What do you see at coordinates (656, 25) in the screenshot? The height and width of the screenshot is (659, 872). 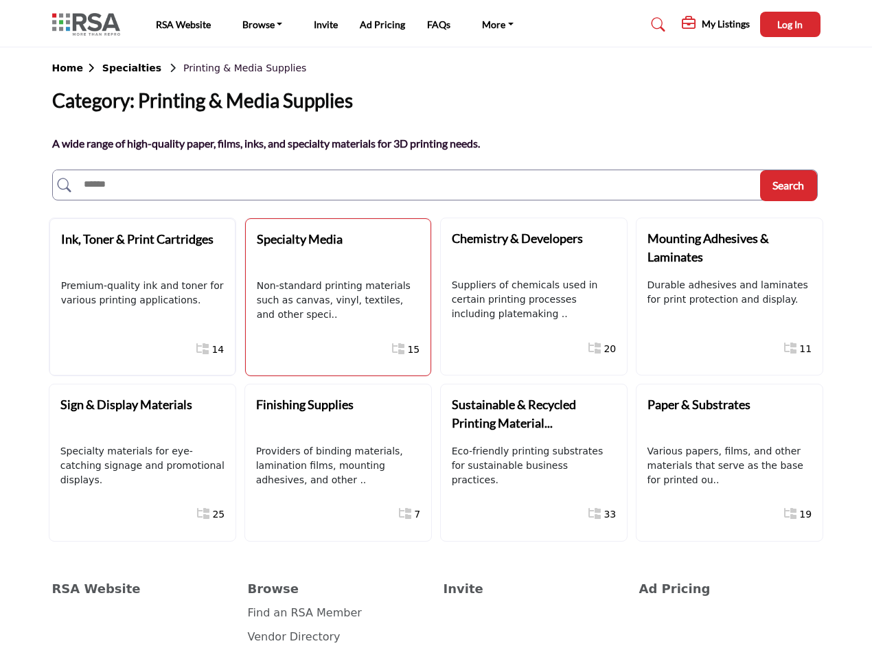 I see `a: Search` at bounding box center [656, 25].